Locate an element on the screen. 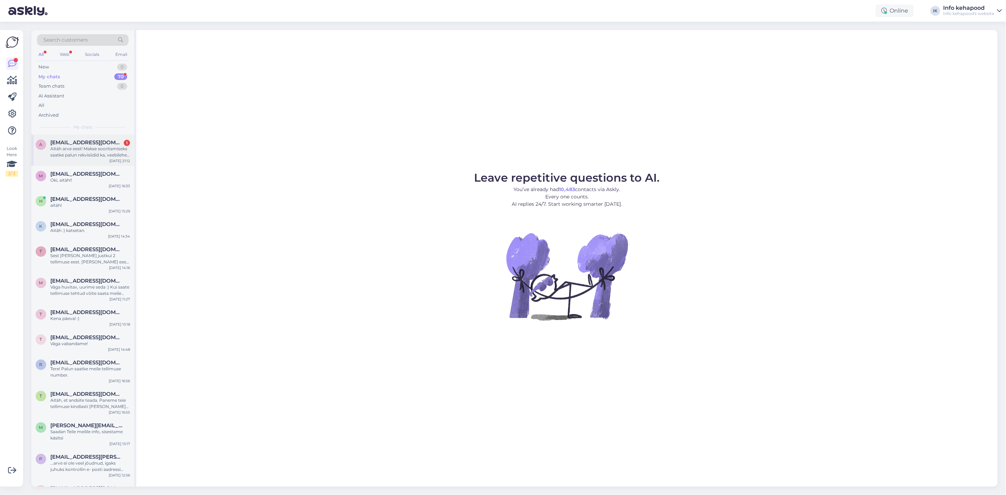 This screenshot has height=495, width=1006. div: aitäh! is located at coordinates (90, 206).